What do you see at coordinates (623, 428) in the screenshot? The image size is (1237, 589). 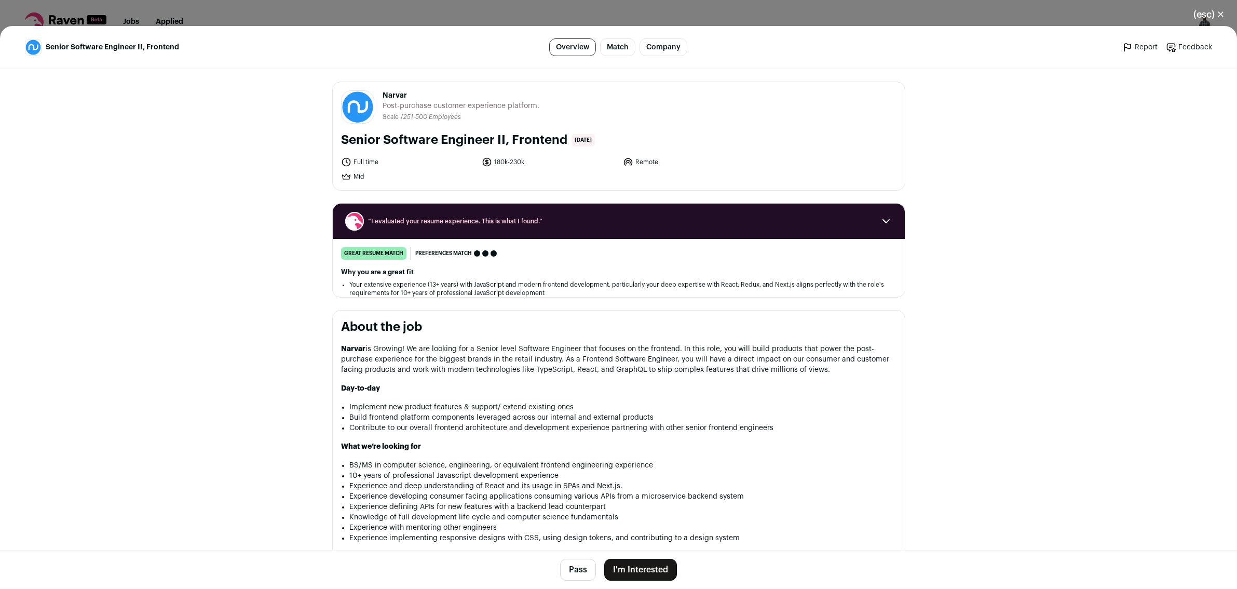 I see `li: Contribute to our overall frontend architecture and development experience partnering with other ...` at bounding box center [623, 428].